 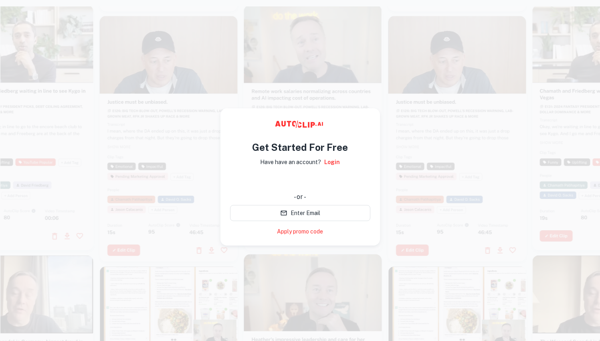 What do you see at coordinates (300, 213) in the screenshot?
I see `button: Enter Email` at bounding box center [300, 213].